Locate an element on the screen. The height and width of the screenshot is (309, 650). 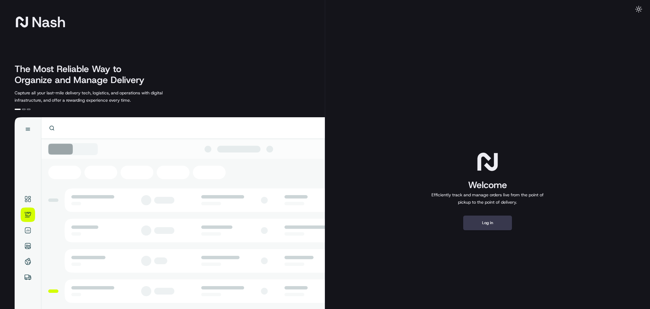
h1: Welcome is located at coordinates (488, 185).